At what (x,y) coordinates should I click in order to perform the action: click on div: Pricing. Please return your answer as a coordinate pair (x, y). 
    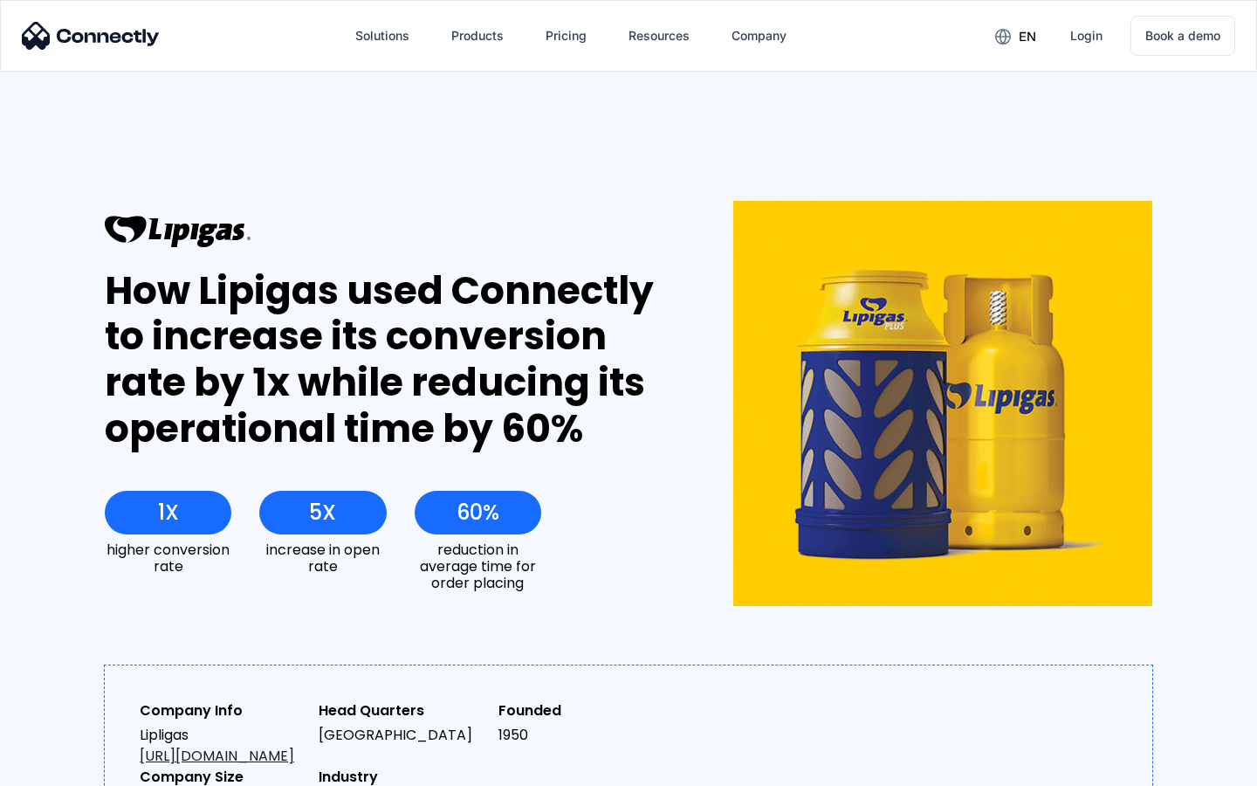
    Looking at the image, I should click on (566, 36).